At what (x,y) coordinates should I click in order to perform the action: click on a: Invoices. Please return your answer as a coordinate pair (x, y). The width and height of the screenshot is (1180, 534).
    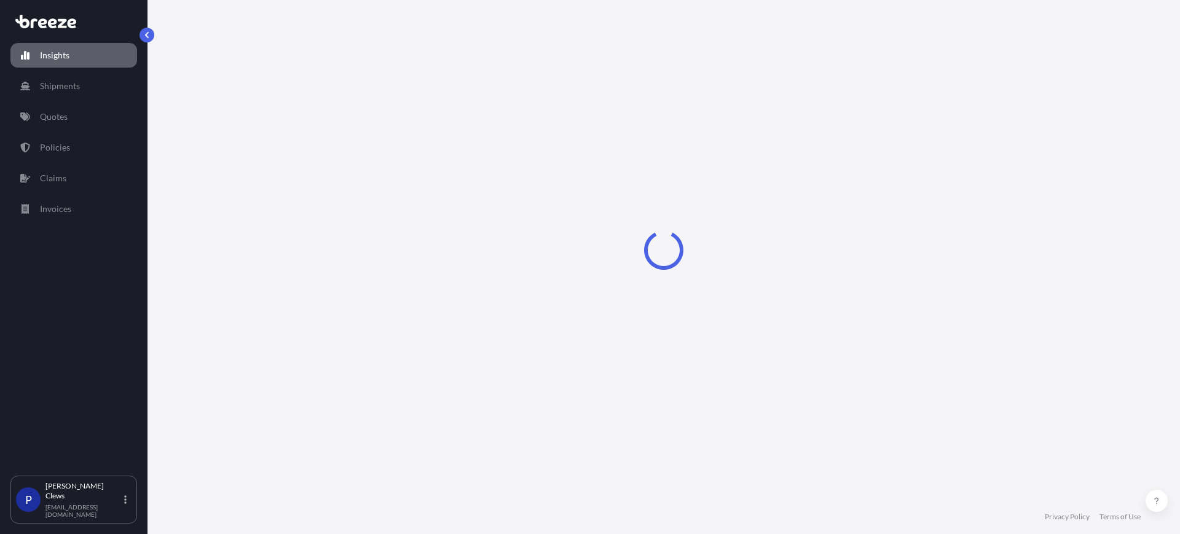
    Looking at the image, I should click on (74, 209).